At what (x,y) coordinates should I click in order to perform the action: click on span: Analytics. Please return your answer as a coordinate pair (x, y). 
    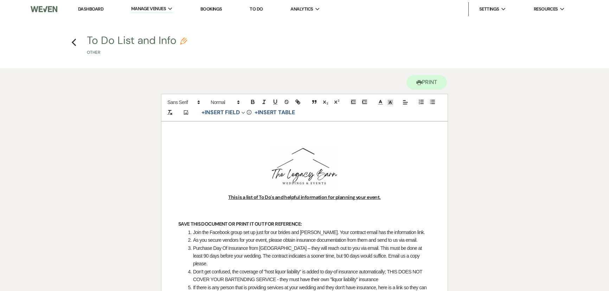
    Looking at the image, I should click on (302, 9).